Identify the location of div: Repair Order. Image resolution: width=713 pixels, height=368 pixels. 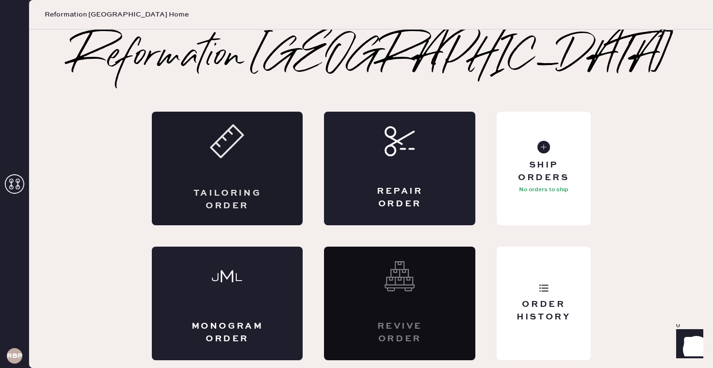
(400, 197).